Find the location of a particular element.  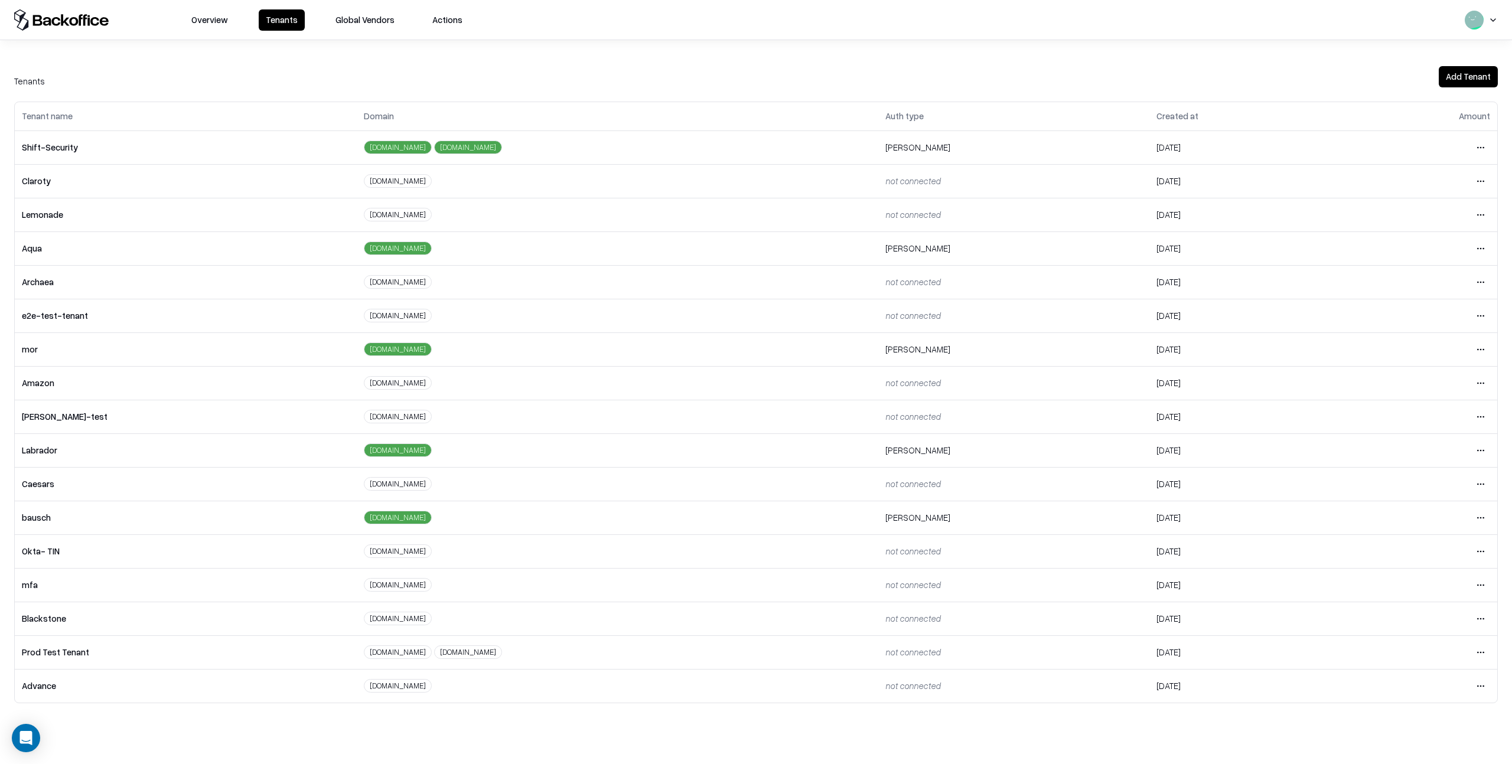

div: Tenants is located at coordinates (30, 81).